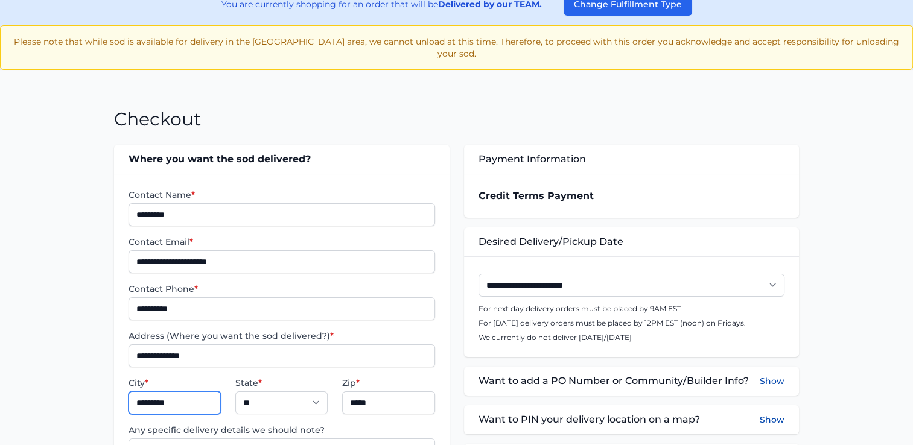 The image size is (913, 445). What do you see at coordinates (281, 336) in the screenshot?
I see `label: Address (Where you want the sod delivered?)` at bounding box center [281, 336].